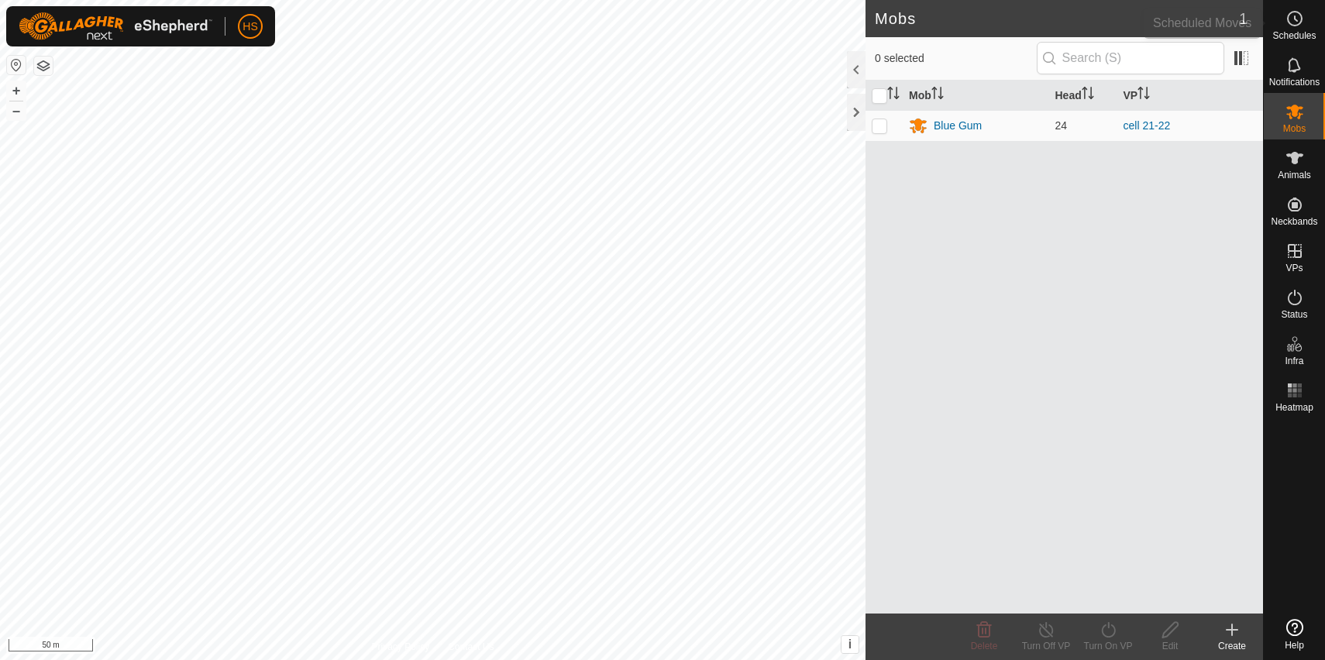 The image size is (1325, 660). Describe the element at coordinates (1294, 36) in the screenshot. I see `span: Schedules` at that location.